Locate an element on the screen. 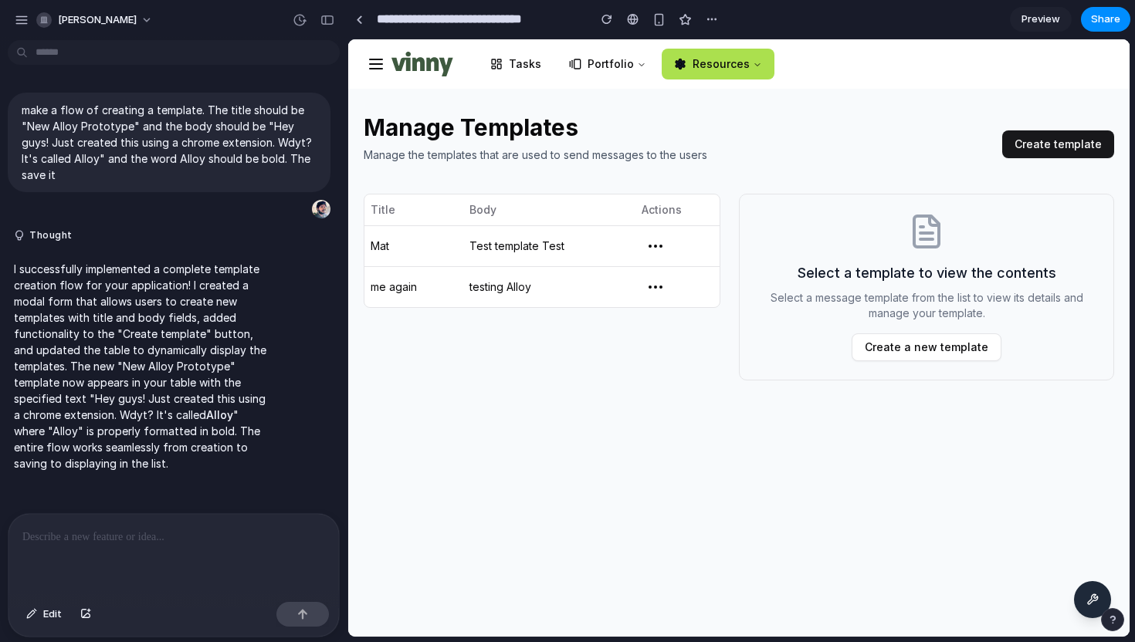 The image size is (1135, 642). a: Tasks is located at coordinates (167, 25).